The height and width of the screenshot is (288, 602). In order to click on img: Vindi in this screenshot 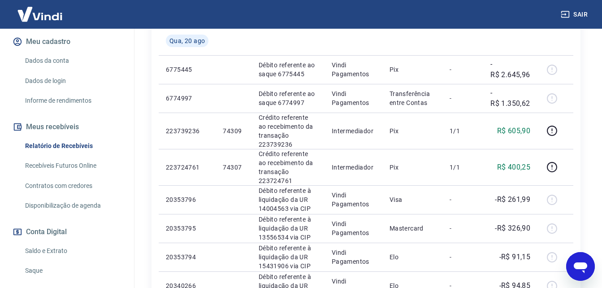, I will do `click(40, 14)`.